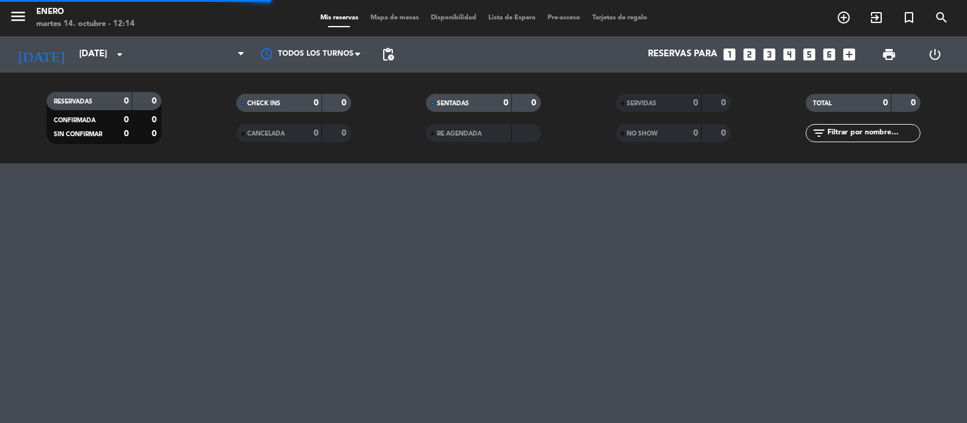  What do you see at coordinates (769, 54) in the screenshot?
I see `i: looks_3` at bounding box center [769, 54].